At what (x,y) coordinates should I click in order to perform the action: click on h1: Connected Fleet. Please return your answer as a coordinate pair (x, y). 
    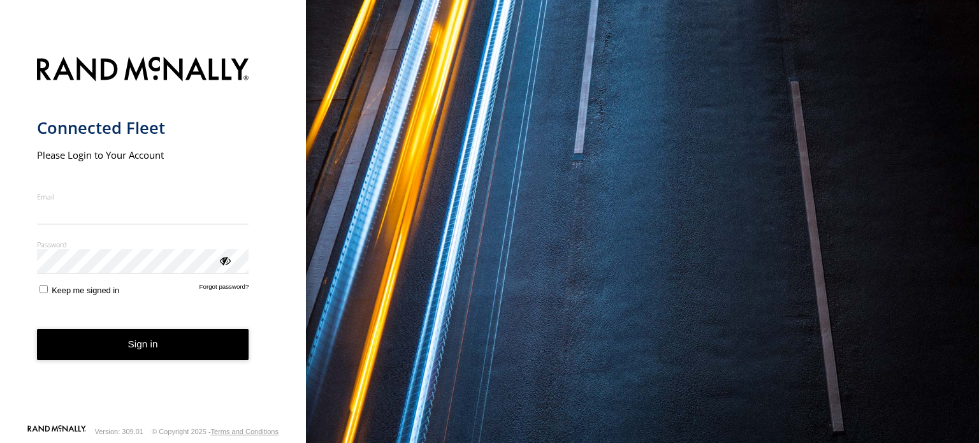
    Looking at the image, I should click on (143, 127).